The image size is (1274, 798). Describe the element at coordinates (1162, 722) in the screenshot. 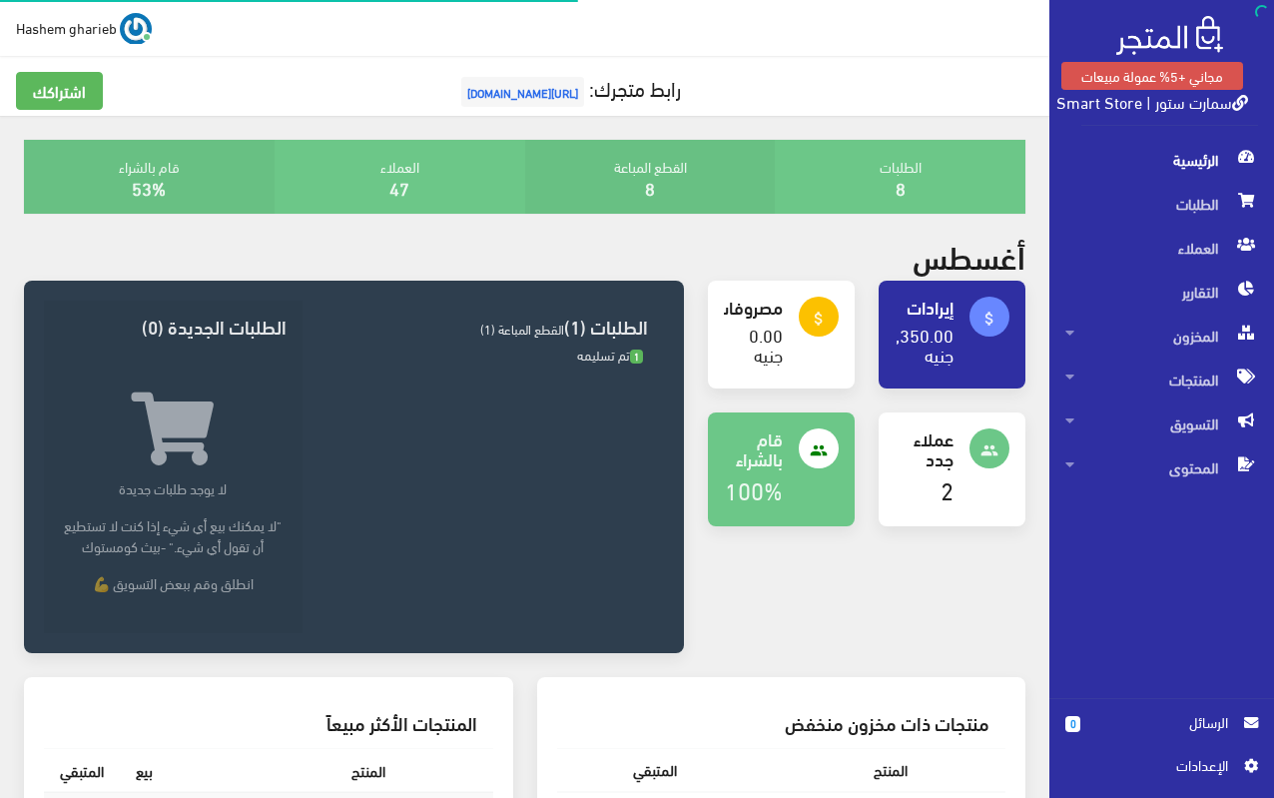

I see `span: الرسائل` at that location.